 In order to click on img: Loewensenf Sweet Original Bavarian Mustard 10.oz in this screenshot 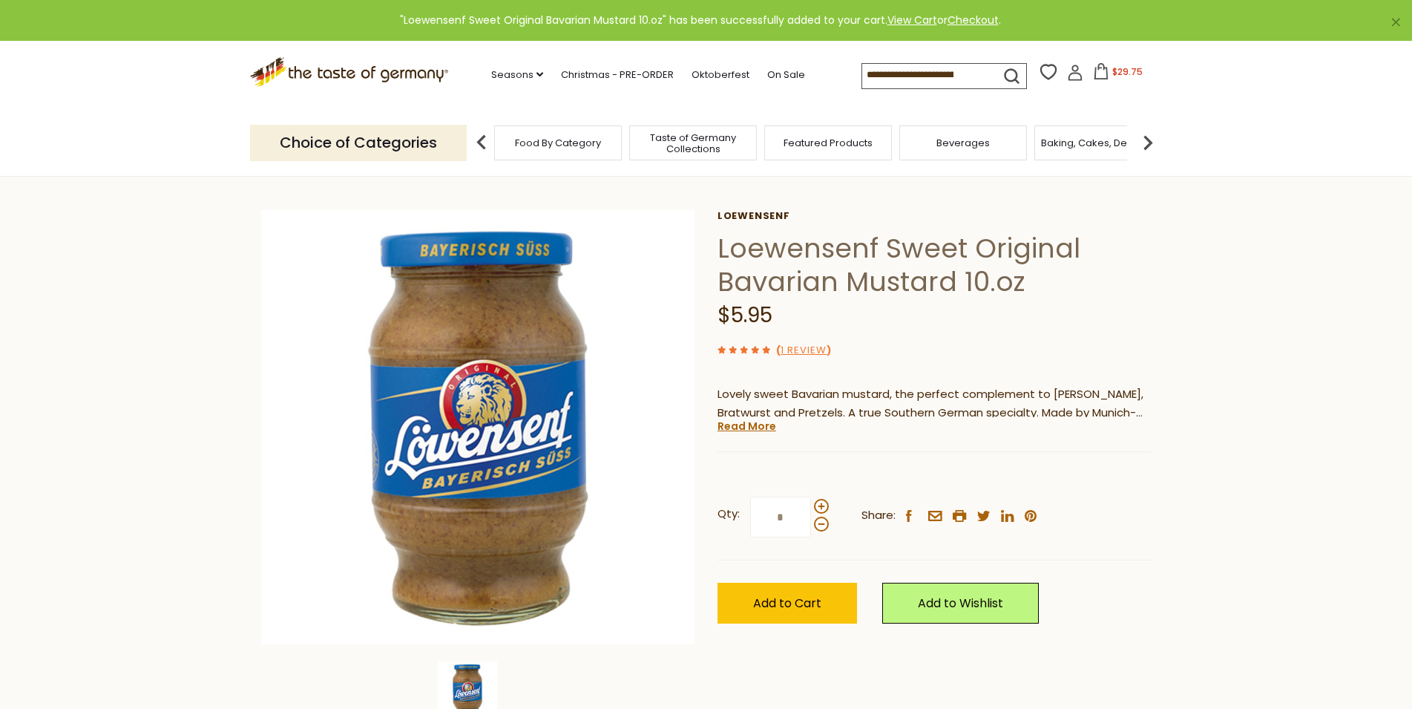, I will do `click(478, 427)`.